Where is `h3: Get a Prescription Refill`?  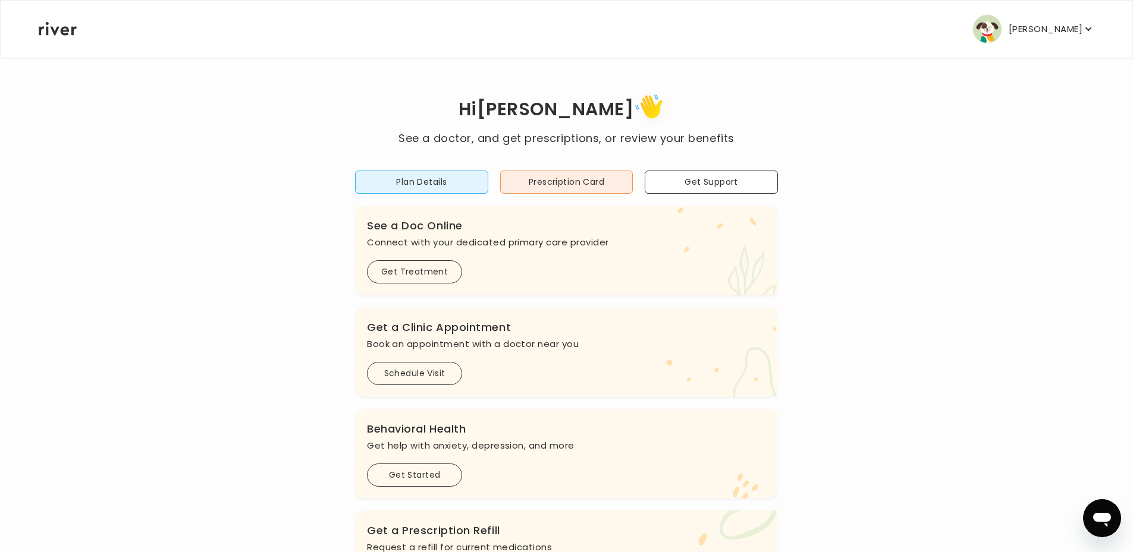
h3: Get a Prescription Refill is located at coordinates (566, 531).